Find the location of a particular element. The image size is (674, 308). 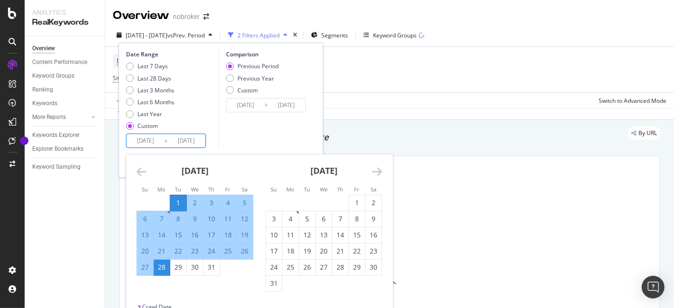

div: Last 7 Days is located at coordinates (150, 66).